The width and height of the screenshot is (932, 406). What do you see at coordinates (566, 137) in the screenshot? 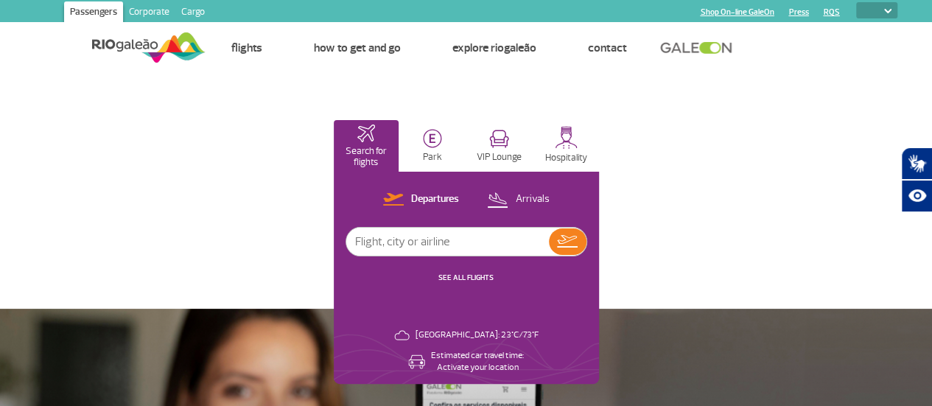
I see `img: hospitality.svg` at bounding box center [566, 137].